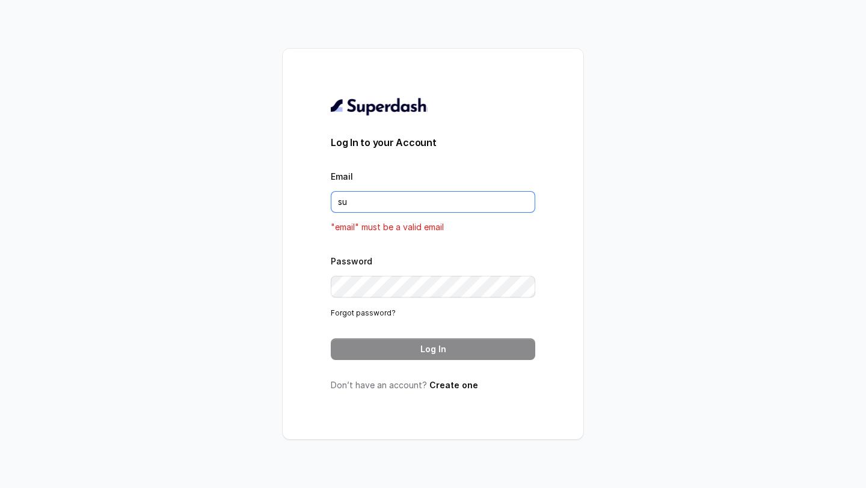  I want to click on input: youremail@example.com, so click(433, 202).